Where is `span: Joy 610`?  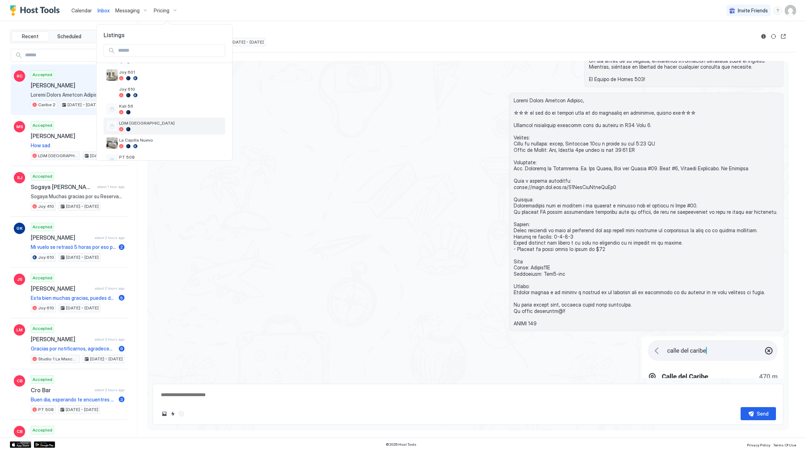
span: Joy 610 is located at coordinates (171, 89).